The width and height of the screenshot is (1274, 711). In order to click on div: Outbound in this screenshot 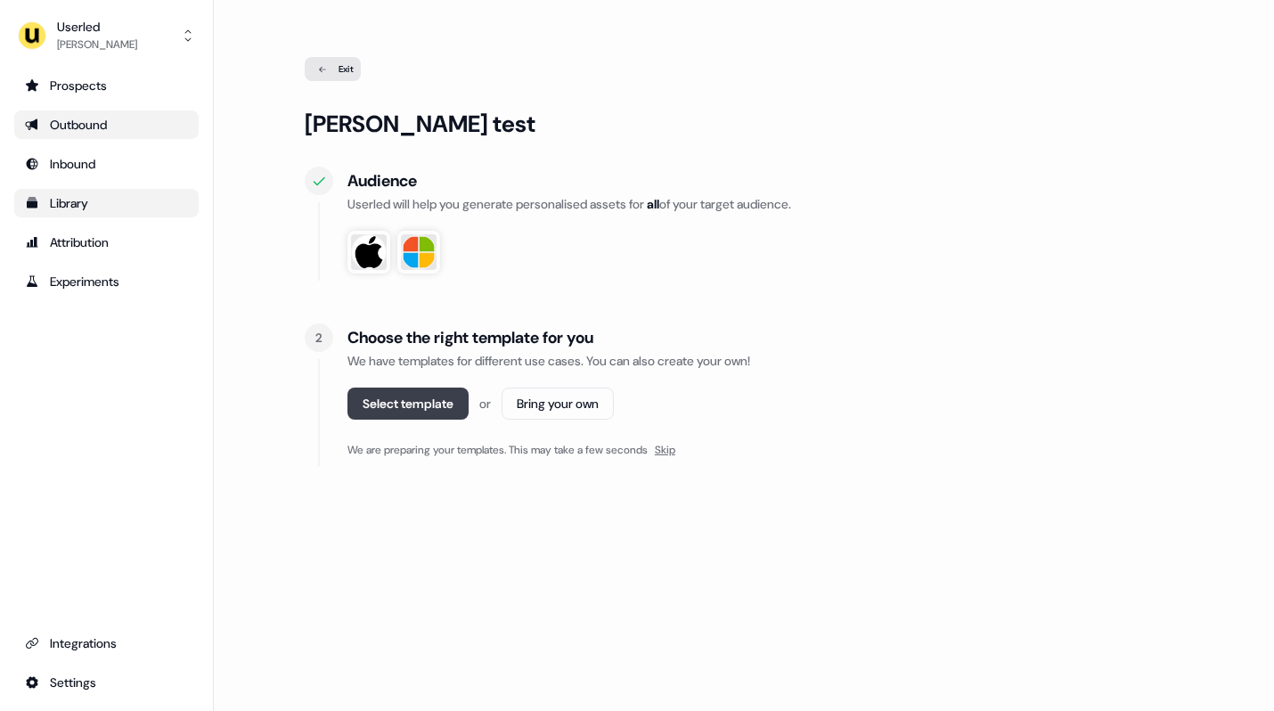, I will do `click(106, 125)`.